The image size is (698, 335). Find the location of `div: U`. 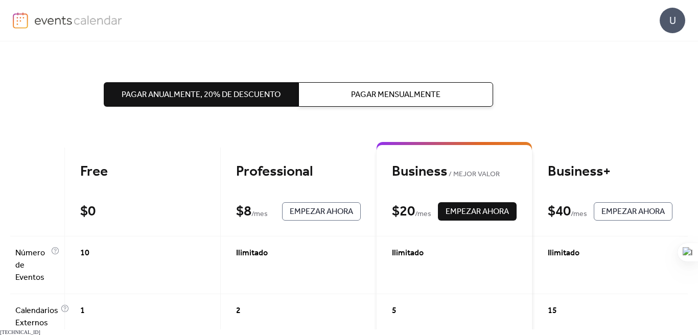

div: U is located at coordinates (672, 20).